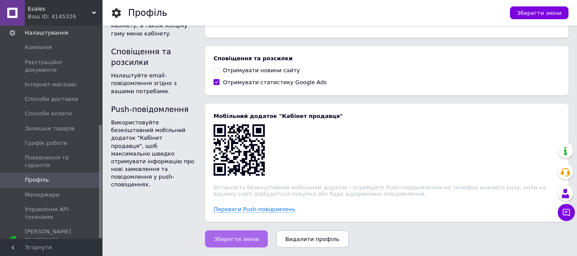 This screenshot has width=577, height=256. Describe the element at coordinates (566, 212) in the screenshot. I see `button: Чат з покупцем` at that location.